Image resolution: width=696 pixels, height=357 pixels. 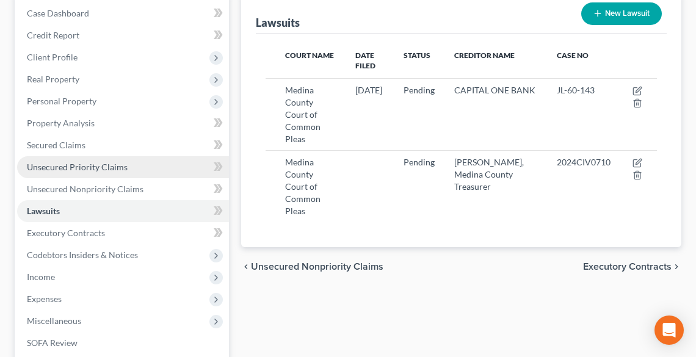 I want to click on span: Expenses, so click(x=44, y=298).